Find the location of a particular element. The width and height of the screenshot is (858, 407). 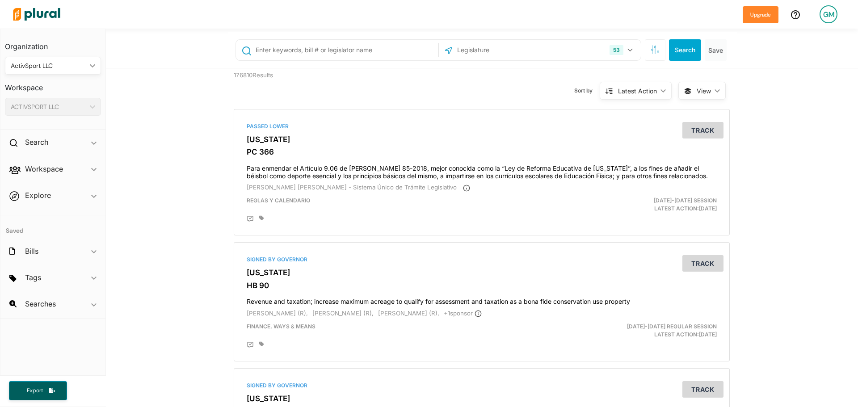

h3: PC 366 is located at coordinates (482, 152).